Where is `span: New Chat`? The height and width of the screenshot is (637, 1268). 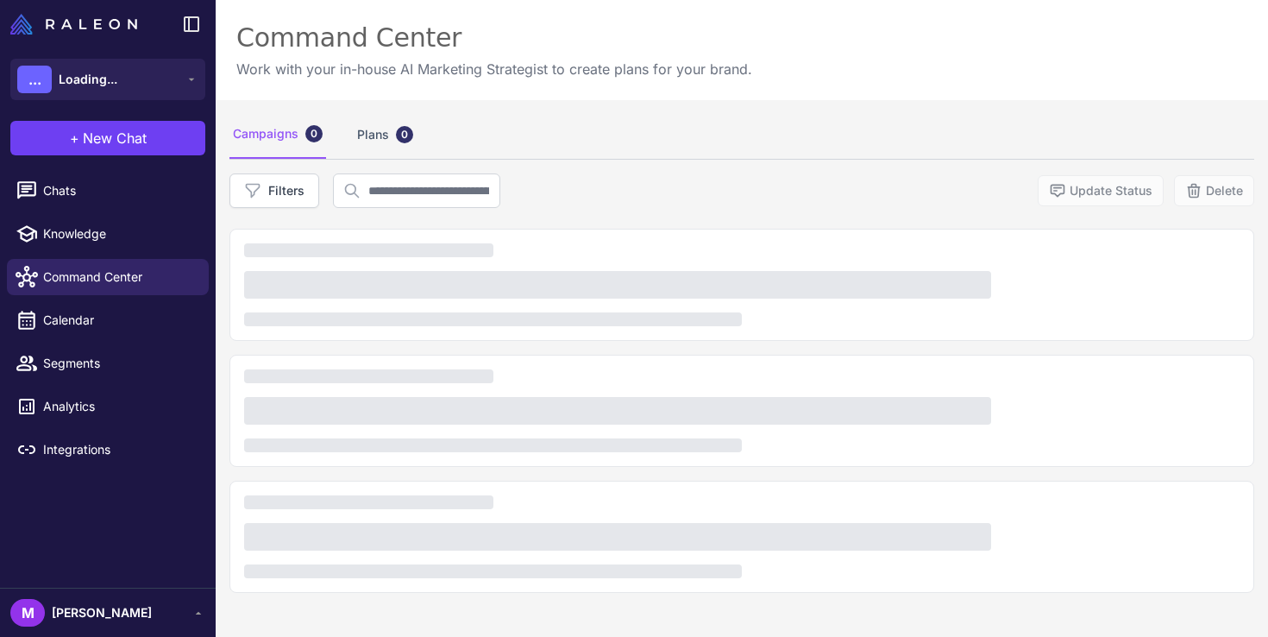 span: New Chat is located at coordinates (115, 138).